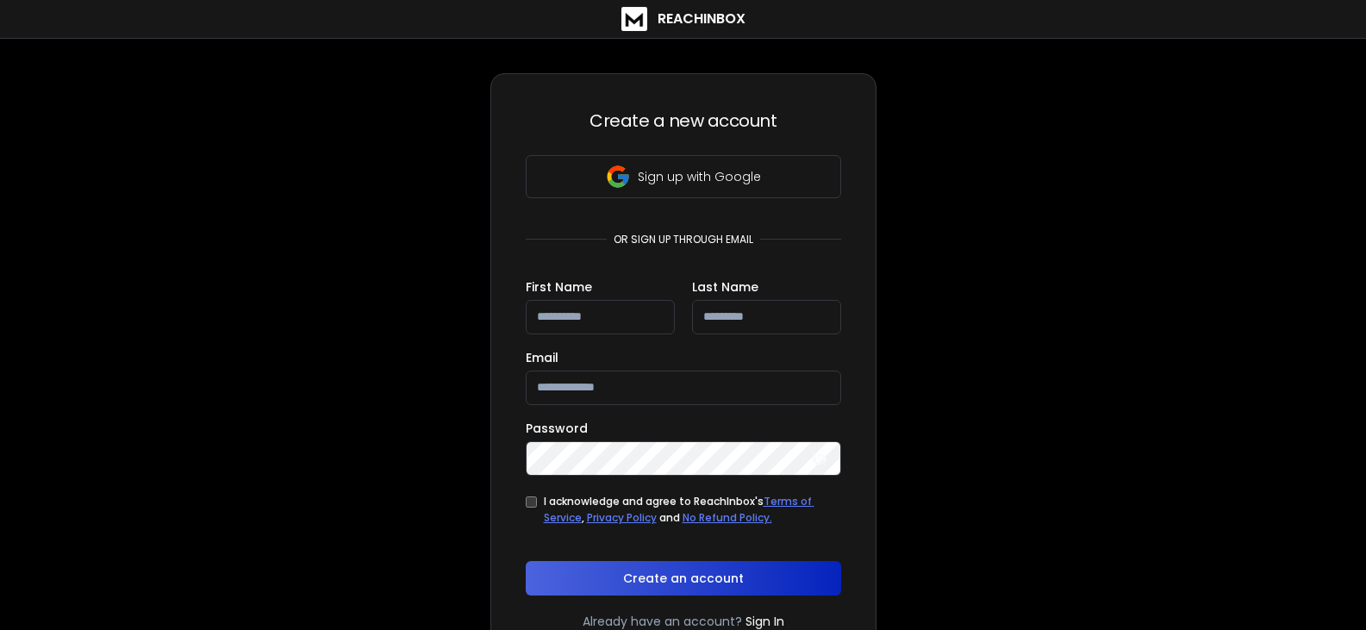 The width and height of the screenshot is (1366, 630). Describe the element at coordinates (684, 121) in the screenshot. I see `h3: Create a new account` at that location.